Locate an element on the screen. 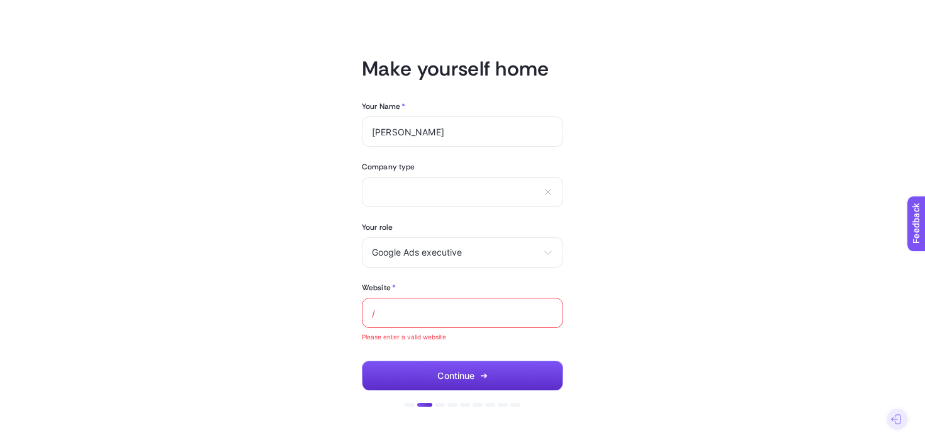  span: Continue is located at coordinates (456, 376).